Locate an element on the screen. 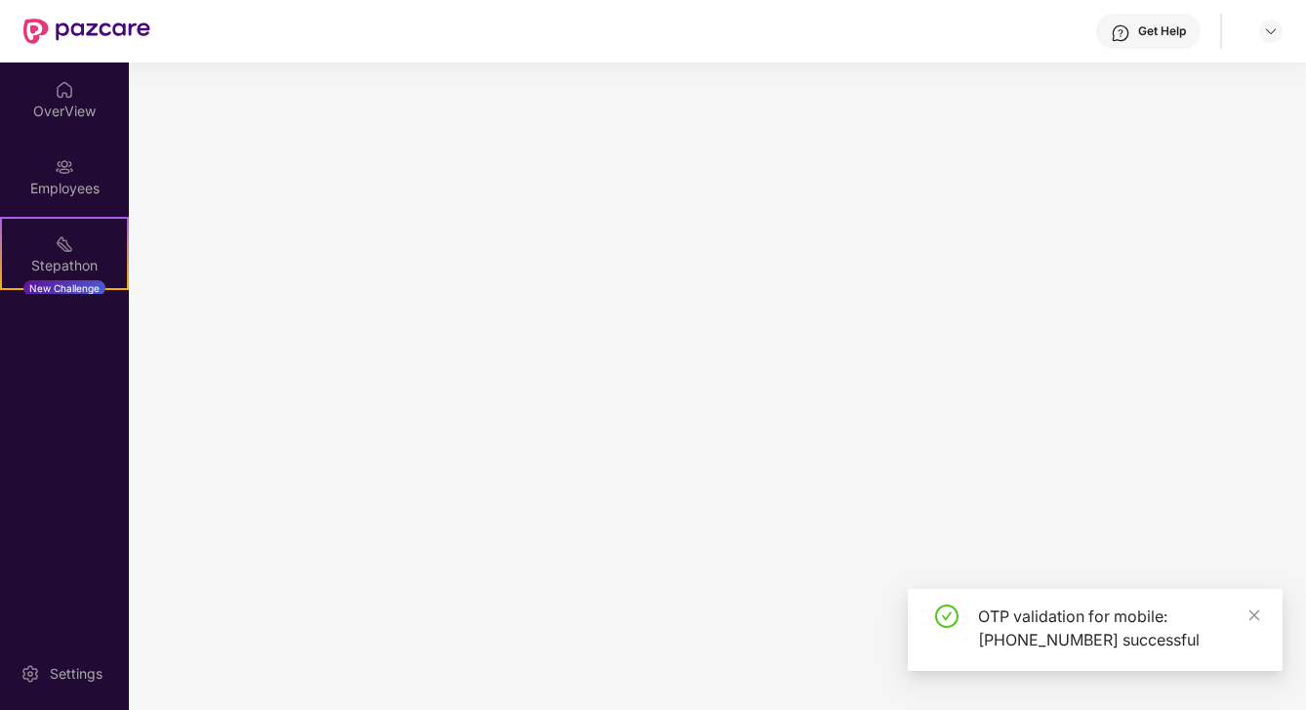 This screenshot has height=710, width=1306. div: Get Help is located at coordinates (1162, 31).